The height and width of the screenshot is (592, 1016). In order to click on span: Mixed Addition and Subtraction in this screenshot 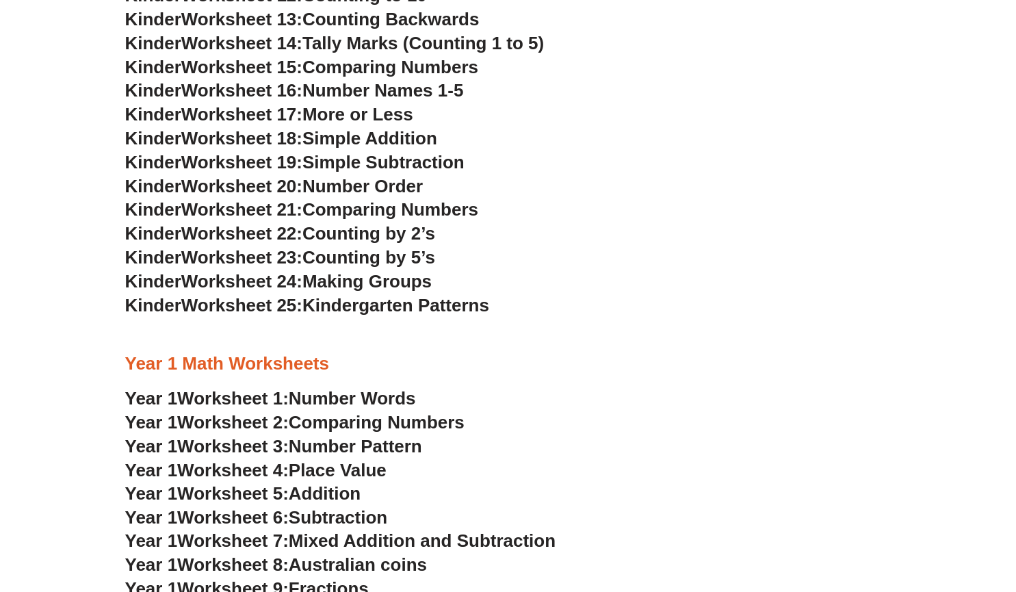, I will do `click(422, 541)`.